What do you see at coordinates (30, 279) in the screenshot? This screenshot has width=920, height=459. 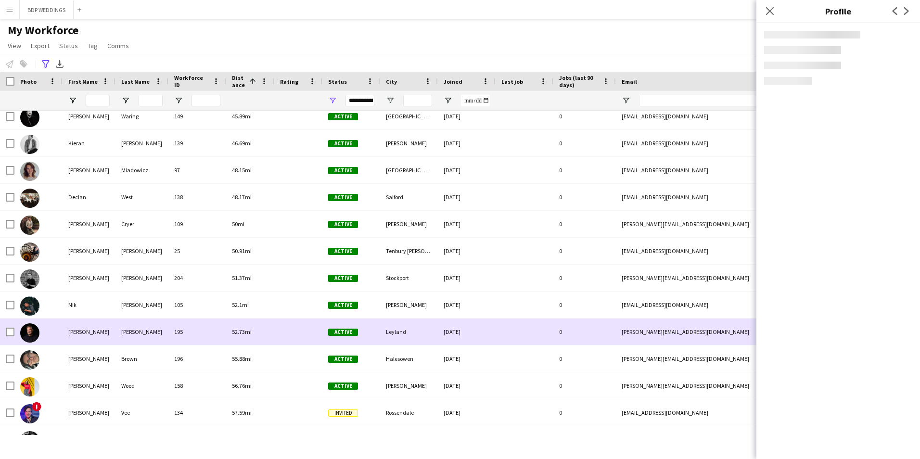 I see `img: Karl Mitchell` at bounding box center [30, 279].